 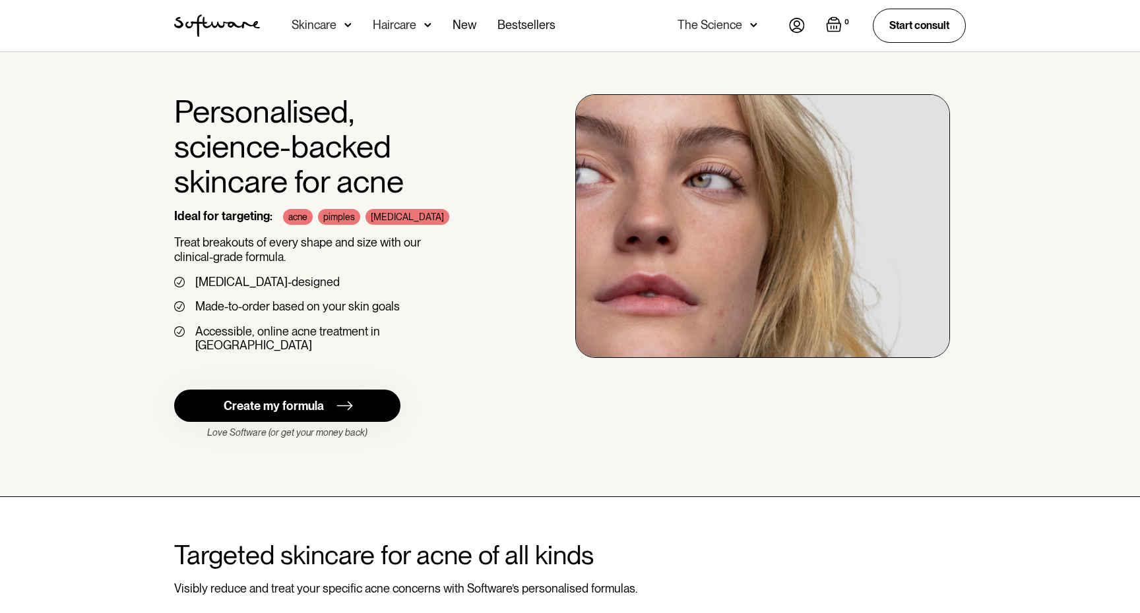 I want to click on div: acne, so click(x=297, y=217).